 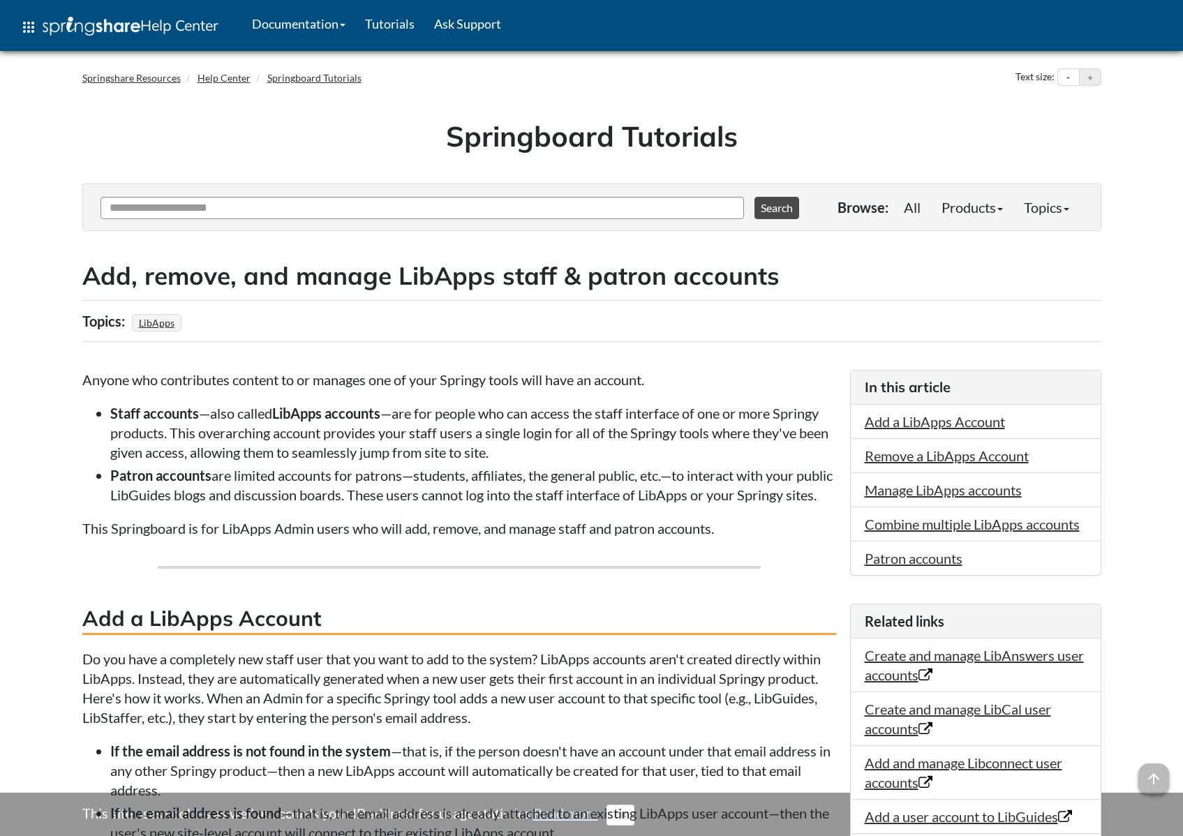 I want to click on strong: If the email address is not found in the system, so click(x=250, y=751).